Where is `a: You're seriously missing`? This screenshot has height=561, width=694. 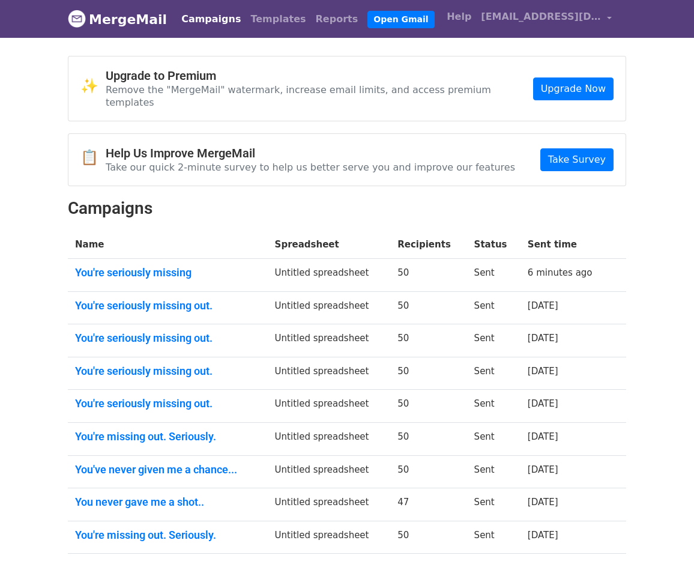
a: You're seriously missing is located at coordinates (167, 273).